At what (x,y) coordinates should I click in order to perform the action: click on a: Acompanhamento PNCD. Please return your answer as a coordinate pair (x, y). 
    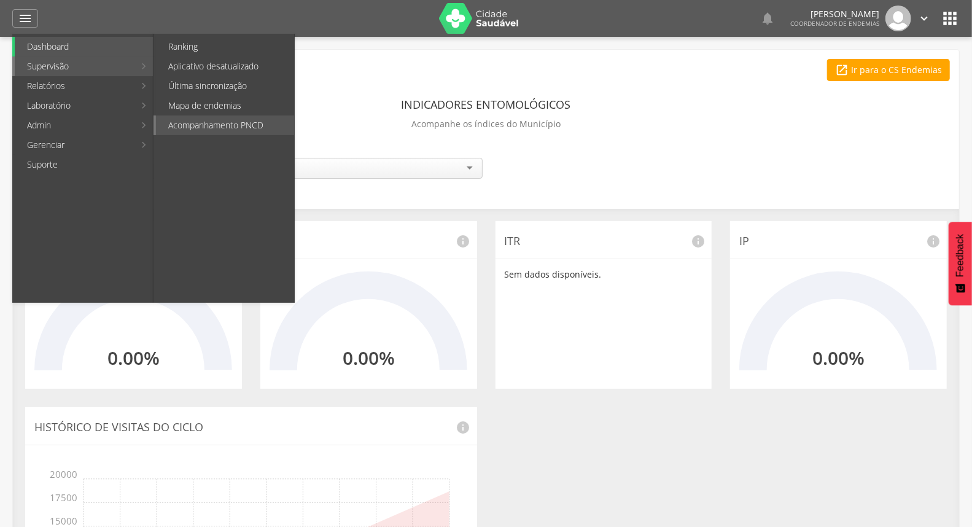
    Looking at the image, I should click on (225, 125).